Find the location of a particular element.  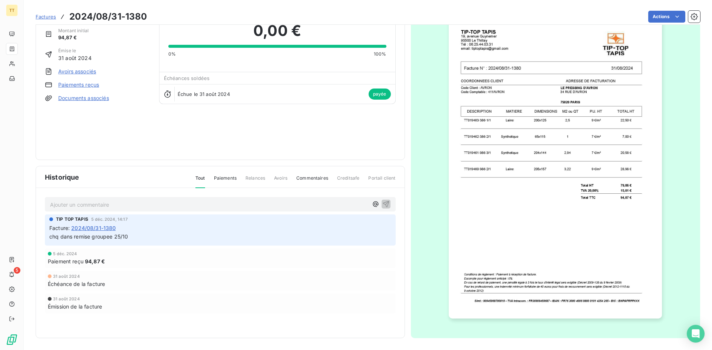

img: Logo LeanPay is located at coordinates (12, 340).